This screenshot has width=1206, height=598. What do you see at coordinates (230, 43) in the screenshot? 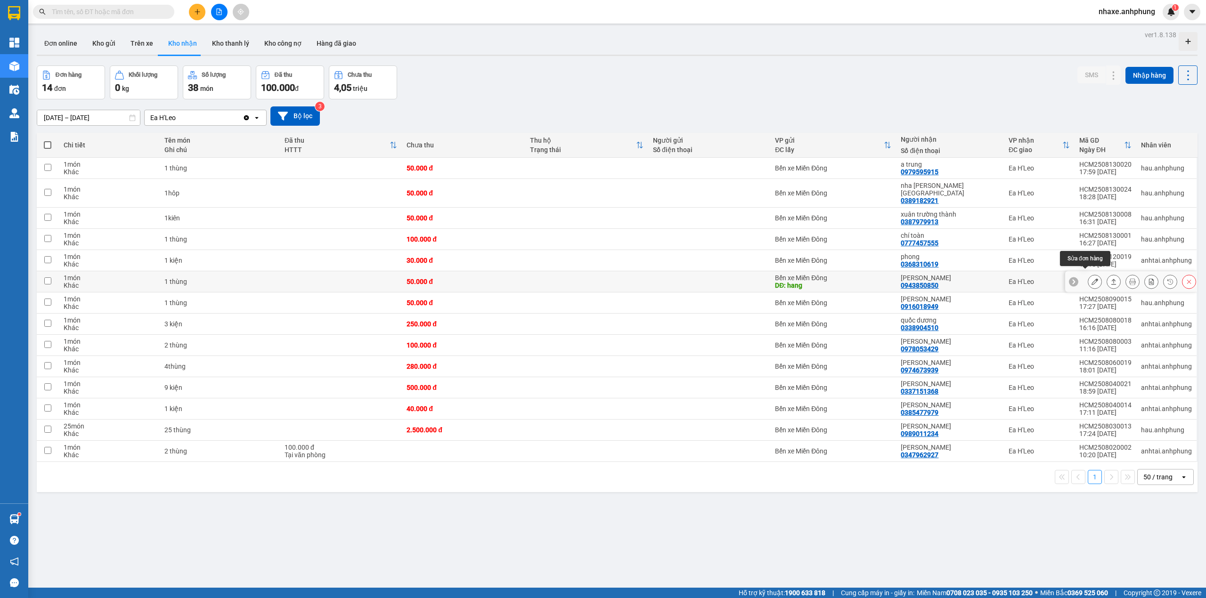
I see `button: Kho thanh lý` at bounding box center [230, 43].